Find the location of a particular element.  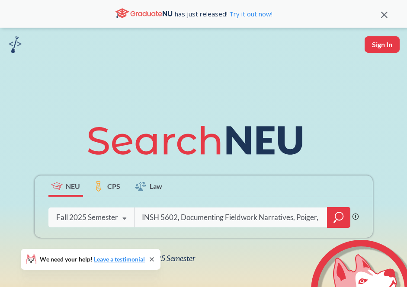

button: Sign In is located at coordinates (382, 45).